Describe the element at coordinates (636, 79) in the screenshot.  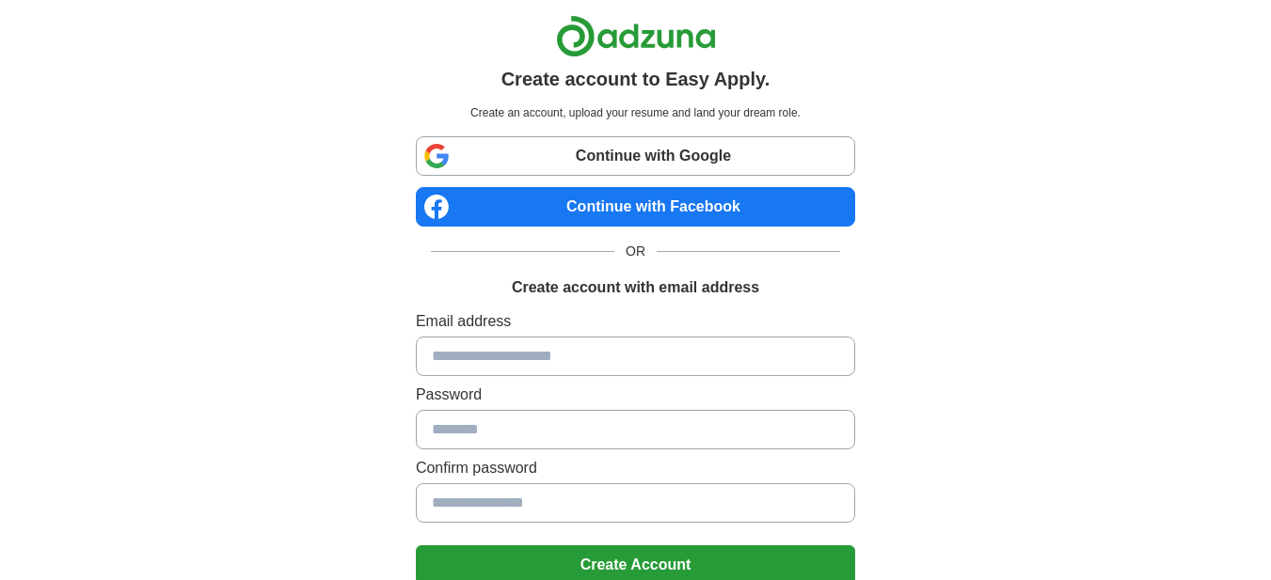
I see `h1: Create account to Easy Apply.` at that location.